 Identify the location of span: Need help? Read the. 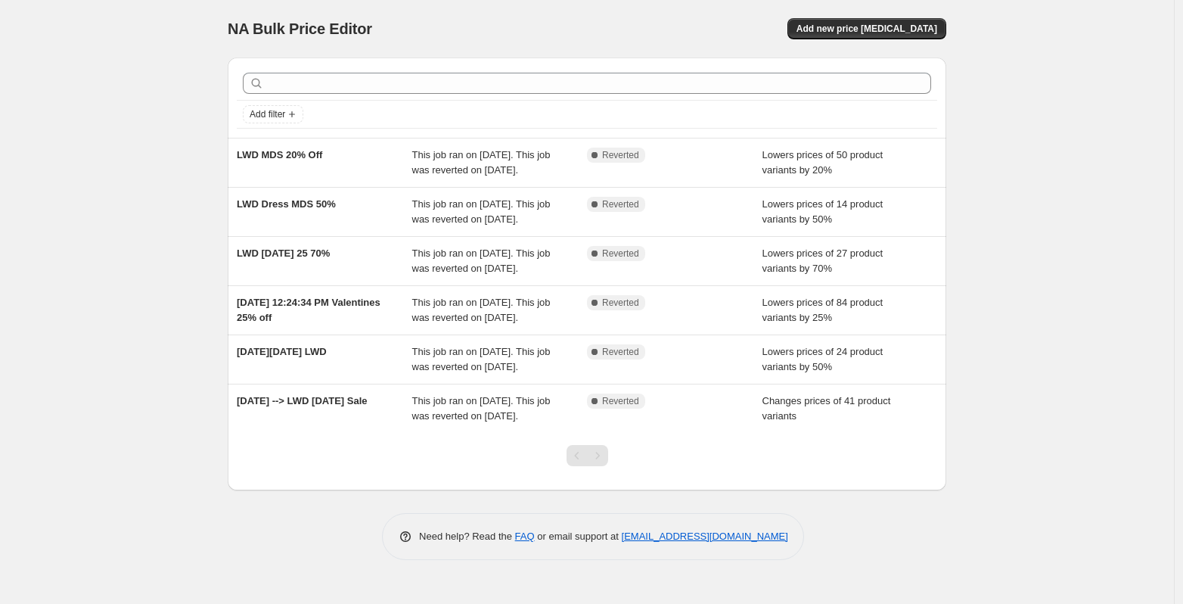
(467, 536).